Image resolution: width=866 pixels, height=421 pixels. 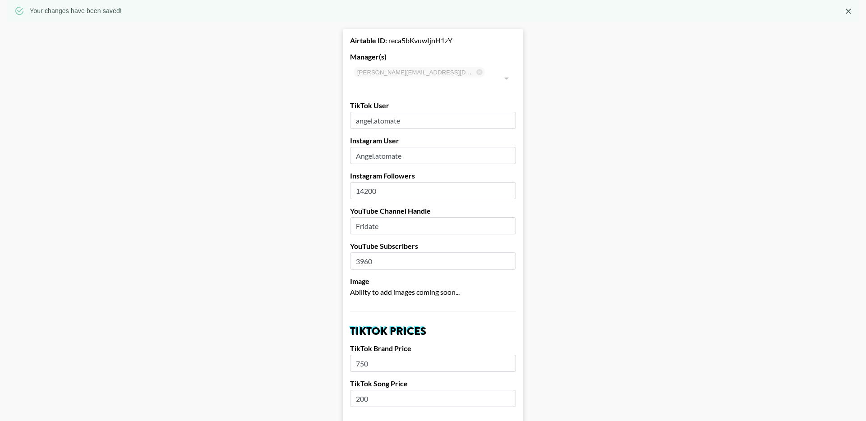 I want to click on label: Instagram Followers, so click(x=433, y=176).